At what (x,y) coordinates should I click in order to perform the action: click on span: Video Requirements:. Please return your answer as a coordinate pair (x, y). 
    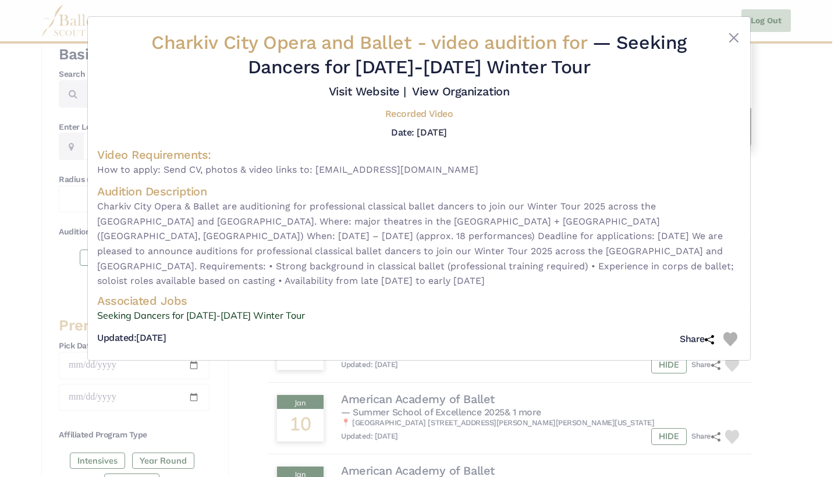
    Looking at the image, I should click on (154, 155).